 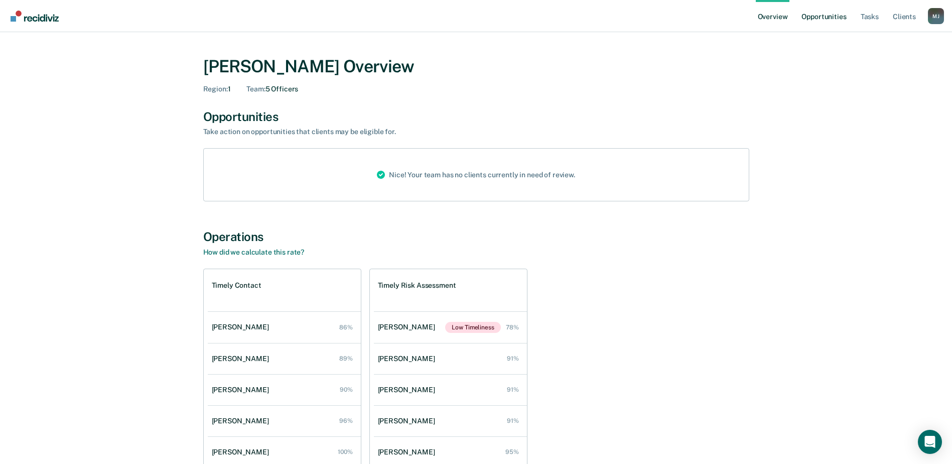 I want to click on button: Profile dropdown button, so click(x=936, y=16).